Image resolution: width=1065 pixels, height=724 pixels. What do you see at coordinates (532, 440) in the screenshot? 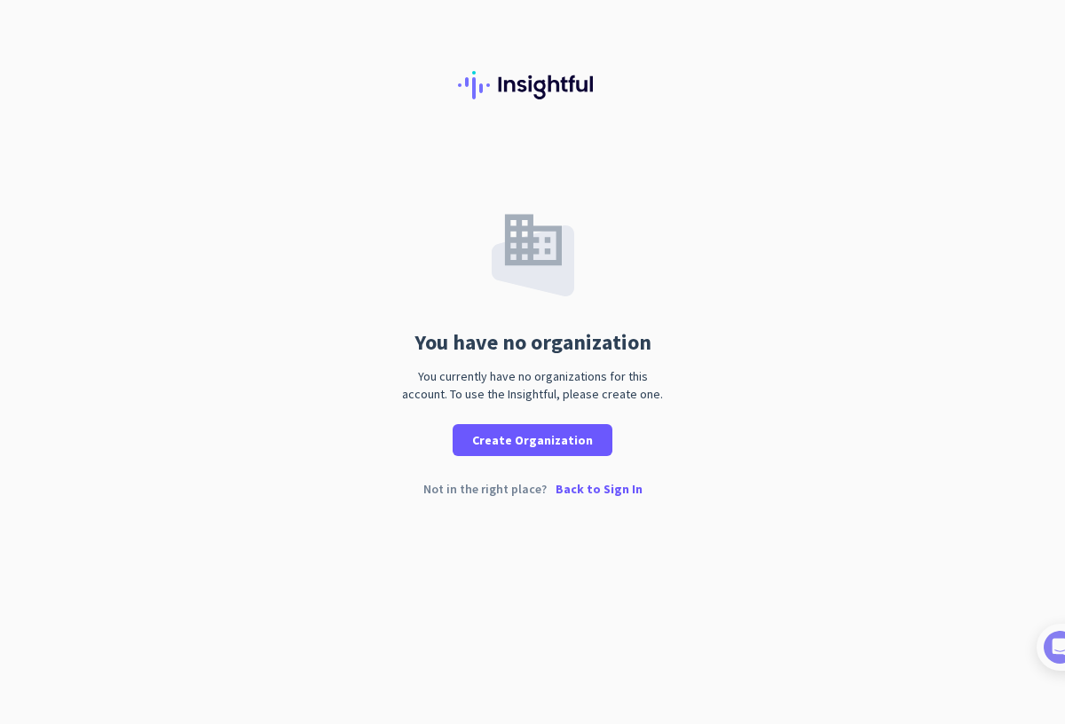
I see `span: Create Organization` at bounding box center [532, 440].